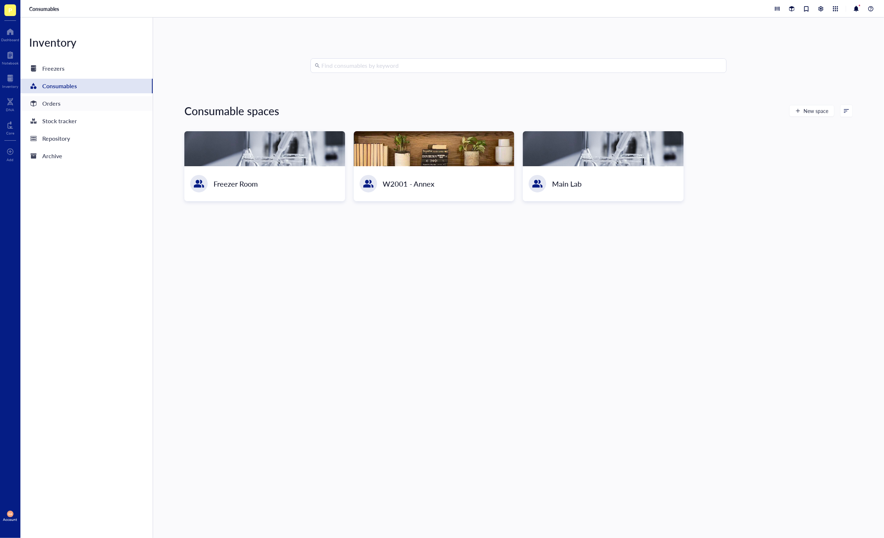  What do you see at coordinates (10, 63) in the screenshot?
I see `div: Notebook` at bounding box center [10, 63].